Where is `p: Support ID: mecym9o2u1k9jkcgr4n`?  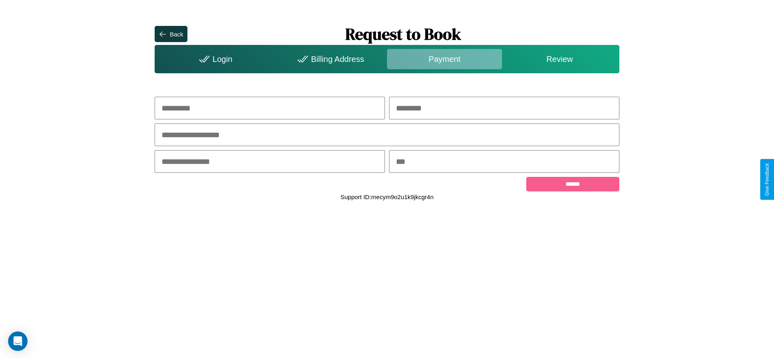 p: Support ID: mecym9o2u1k9jkcgr4n is located at coordinates (387, 197).